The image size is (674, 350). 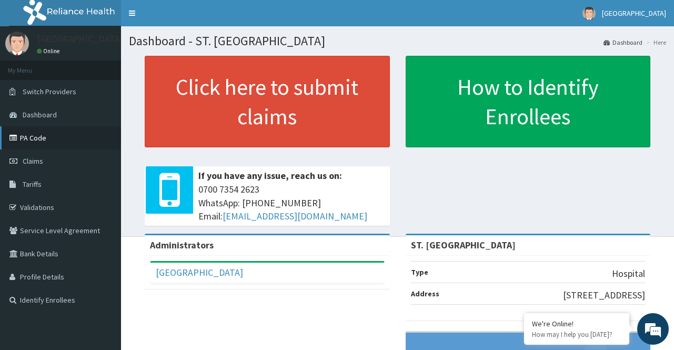 I want to click on b: Type, so click(x=419, y=272).